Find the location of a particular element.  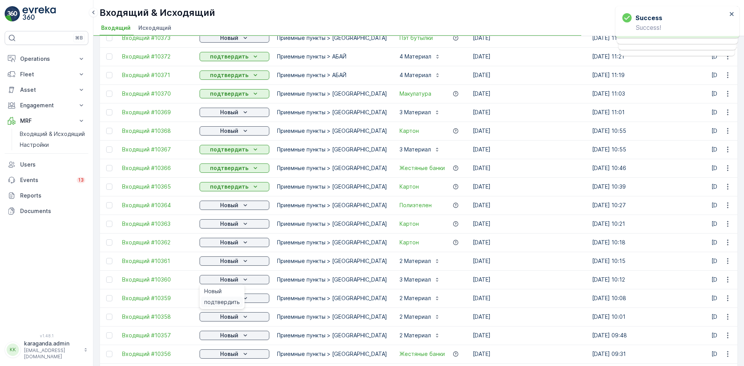

p: 3 Материал is located at coordinates (415, 280).